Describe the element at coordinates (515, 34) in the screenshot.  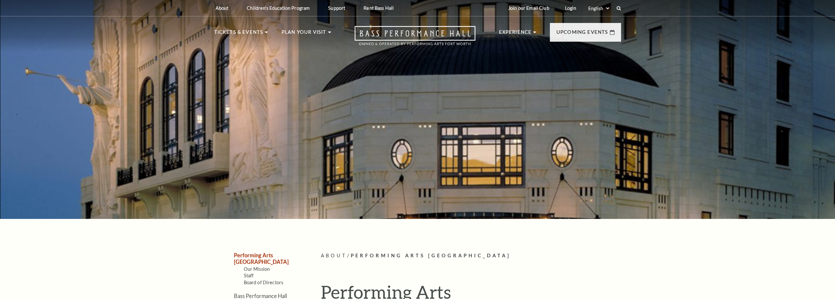
I see `p: Experience` at that location.